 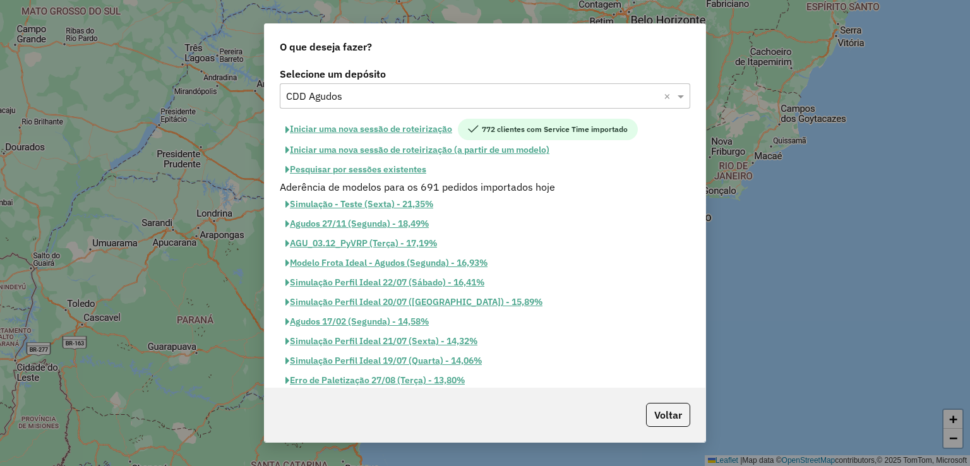 I want to click on span: 772 clientes com Service Time importado, so click(x=547, y=129).